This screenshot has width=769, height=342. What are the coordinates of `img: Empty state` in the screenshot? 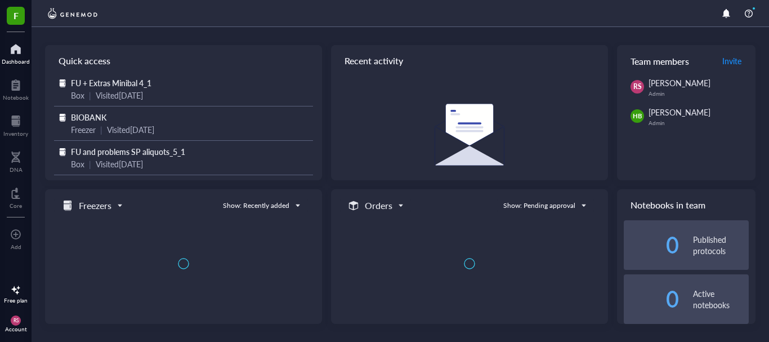 It's located at (470, 135).